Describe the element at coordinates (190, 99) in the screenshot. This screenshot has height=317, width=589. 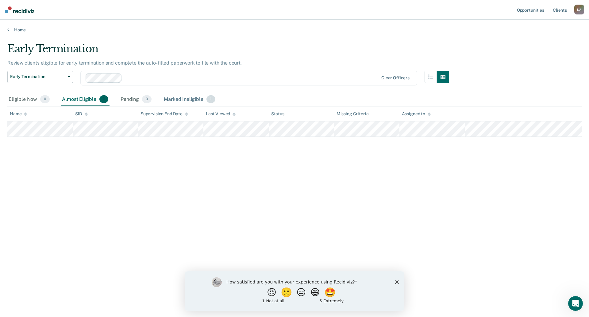
I see `div: Marked Ineligible1` at that location.